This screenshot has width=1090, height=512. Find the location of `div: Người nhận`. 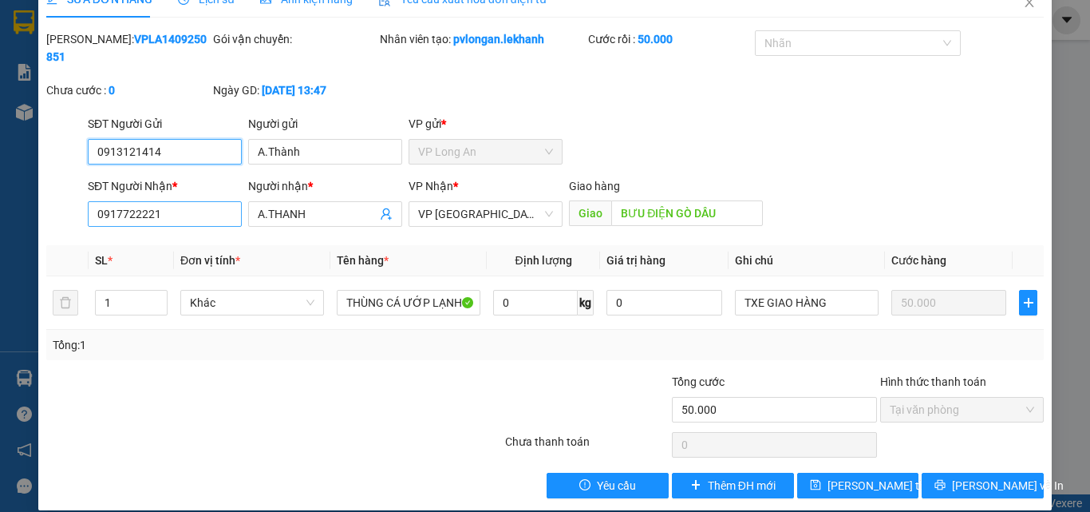

div: Người nhận is located at coordinates (325, 186).